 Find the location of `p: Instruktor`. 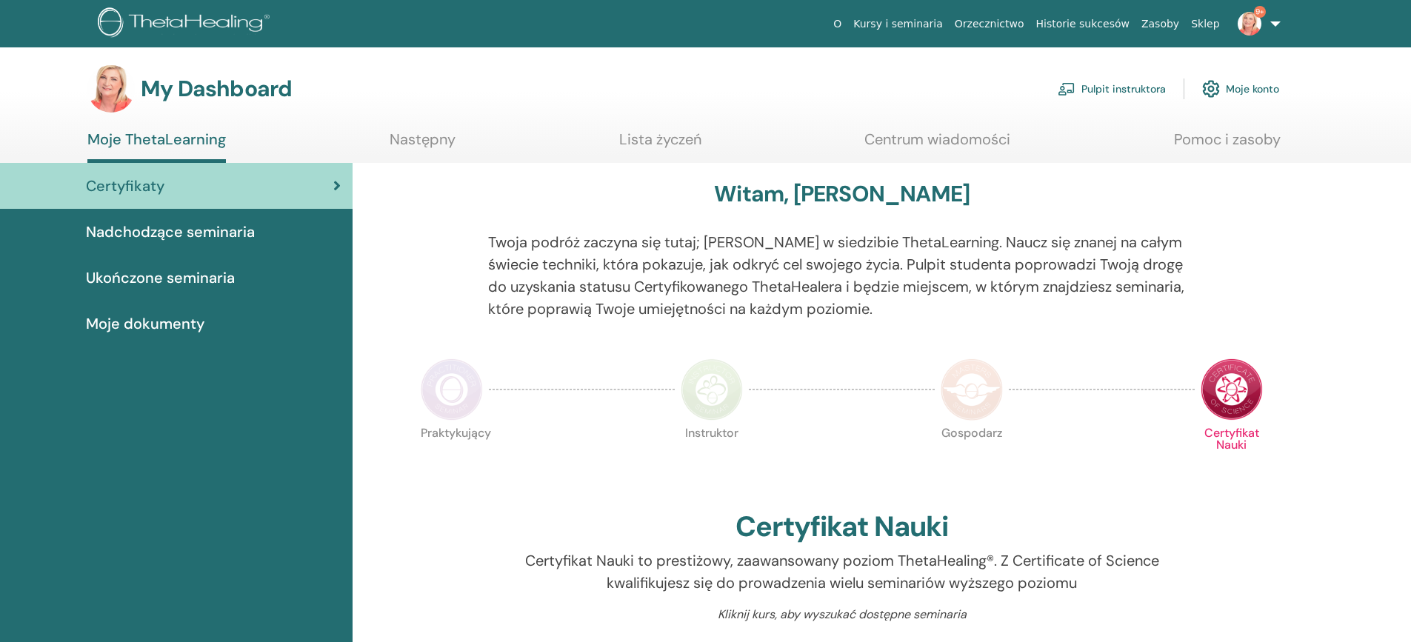

p: Instruktor is located at coordinates (712, 458).